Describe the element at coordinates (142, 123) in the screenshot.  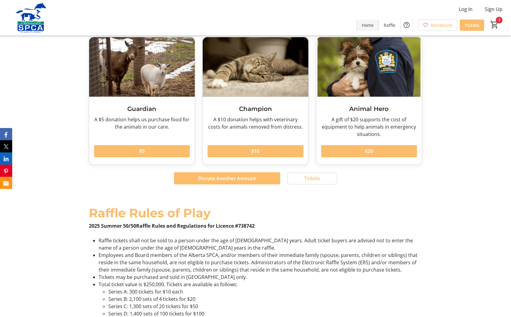
I see `div: A $5 donation helps us purchase food for the animals in our care.` at that location.